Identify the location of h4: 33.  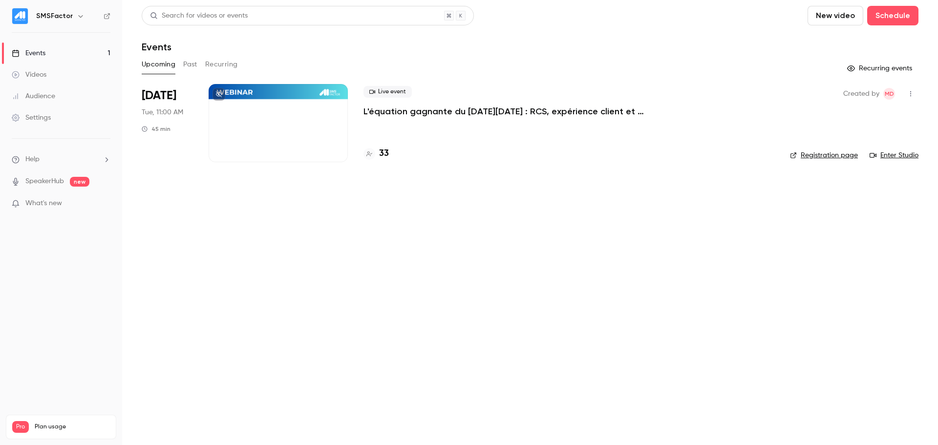
(384, 153).